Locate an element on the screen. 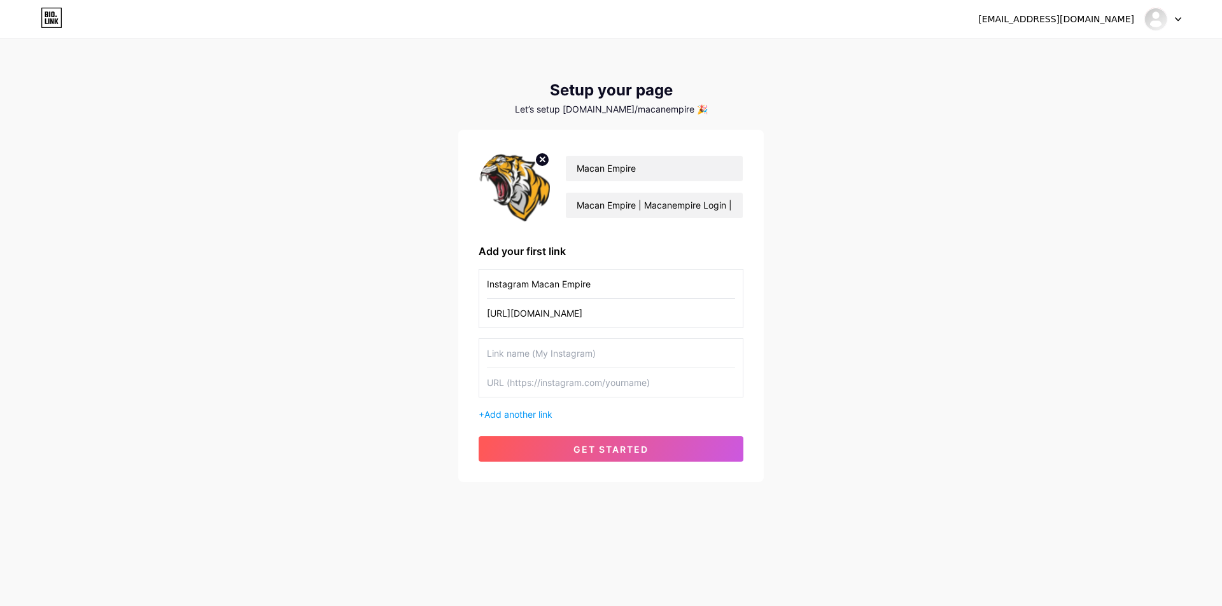 This screenshot has height=606, width=1222. input: bio is located at coordinates (654, 206).